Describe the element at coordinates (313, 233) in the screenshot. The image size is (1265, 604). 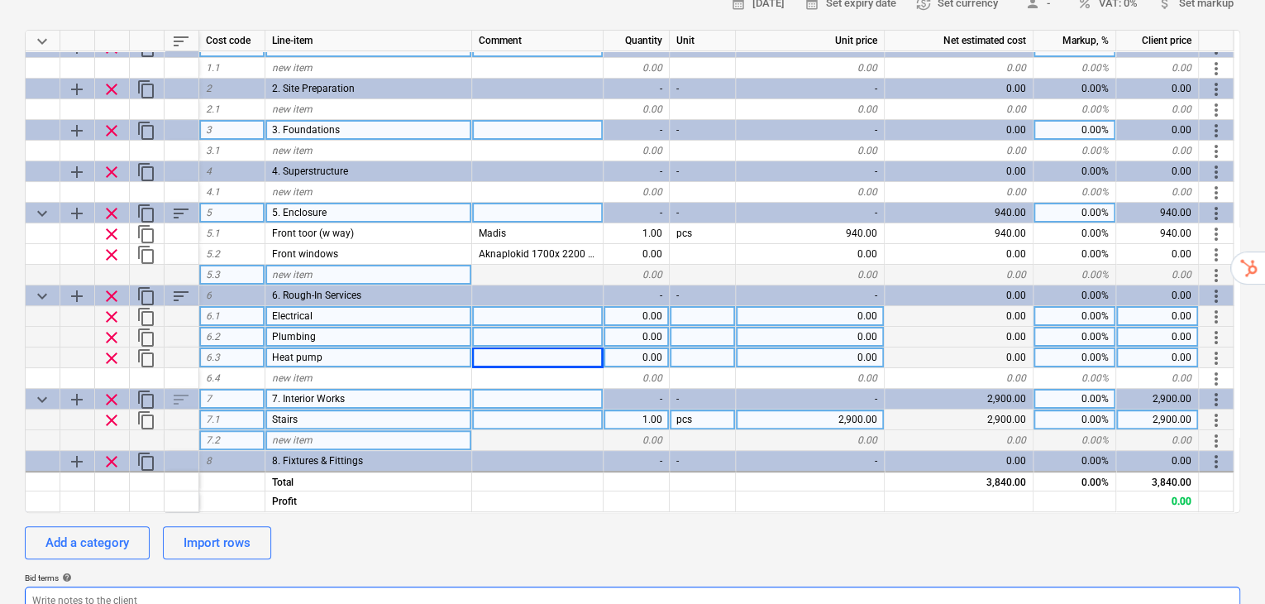
I see `span: Front toor (w way)` at that location.